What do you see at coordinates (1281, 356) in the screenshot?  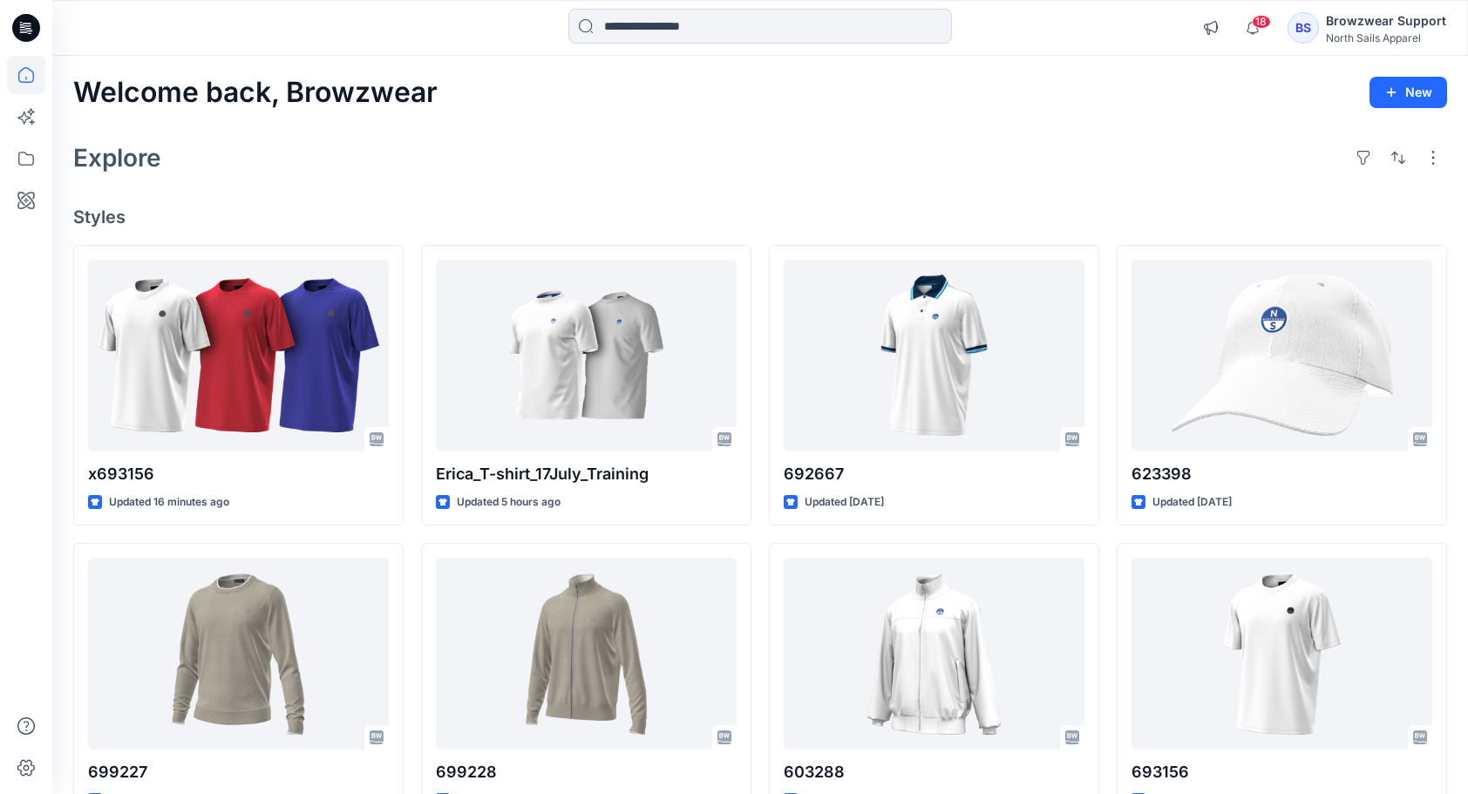 I see `a: 623398` at bounding box center [1281, 356].